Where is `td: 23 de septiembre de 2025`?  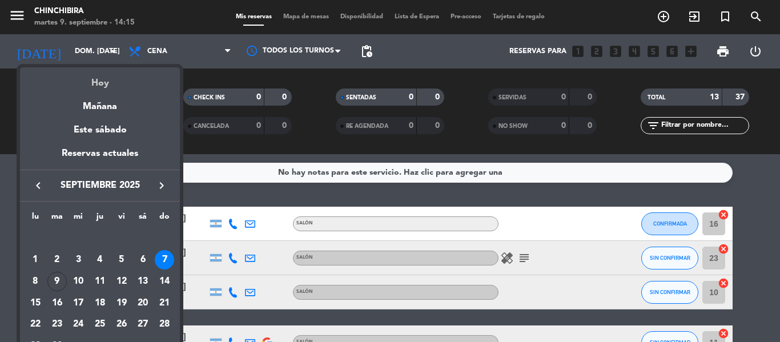
td: 23 de septiembre de 2025 is located at coordinates (57, 325).